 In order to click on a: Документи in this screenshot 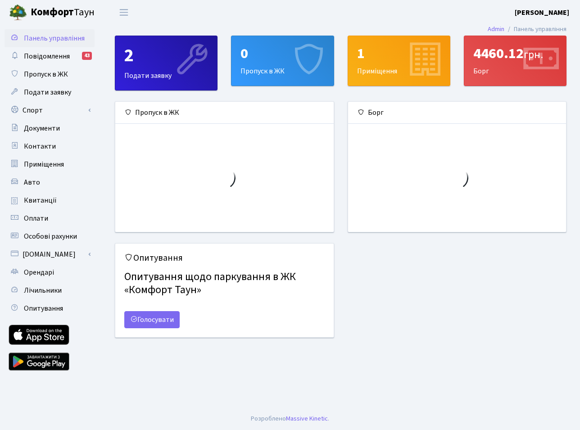, I will do `click(50, 128)`.